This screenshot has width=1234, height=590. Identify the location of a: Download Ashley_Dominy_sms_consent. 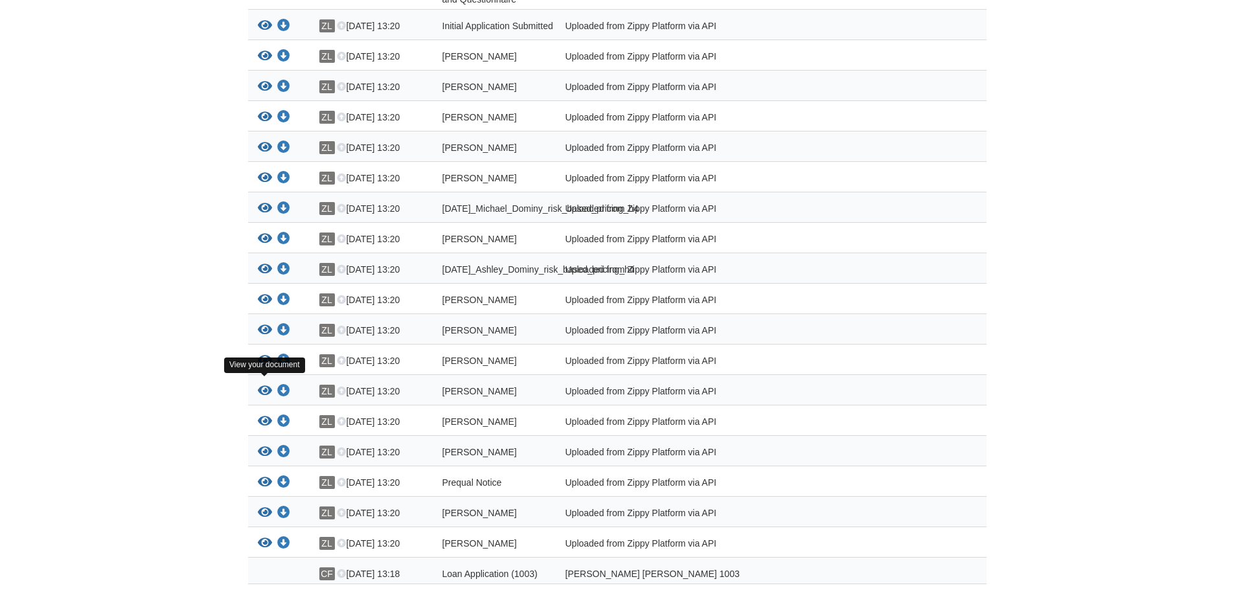
(284, 179).